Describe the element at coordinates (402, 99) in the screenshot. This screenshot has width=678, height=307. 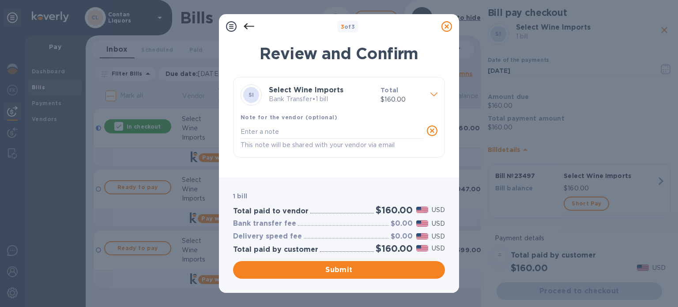
I see `p: $160.00` at that location.